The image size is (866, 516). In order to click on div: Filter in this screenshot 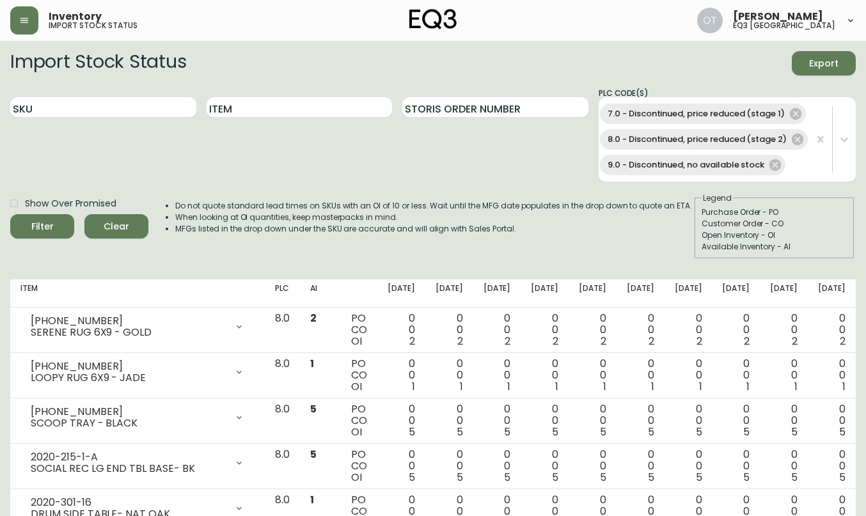, I will do `click(42, 226)`.